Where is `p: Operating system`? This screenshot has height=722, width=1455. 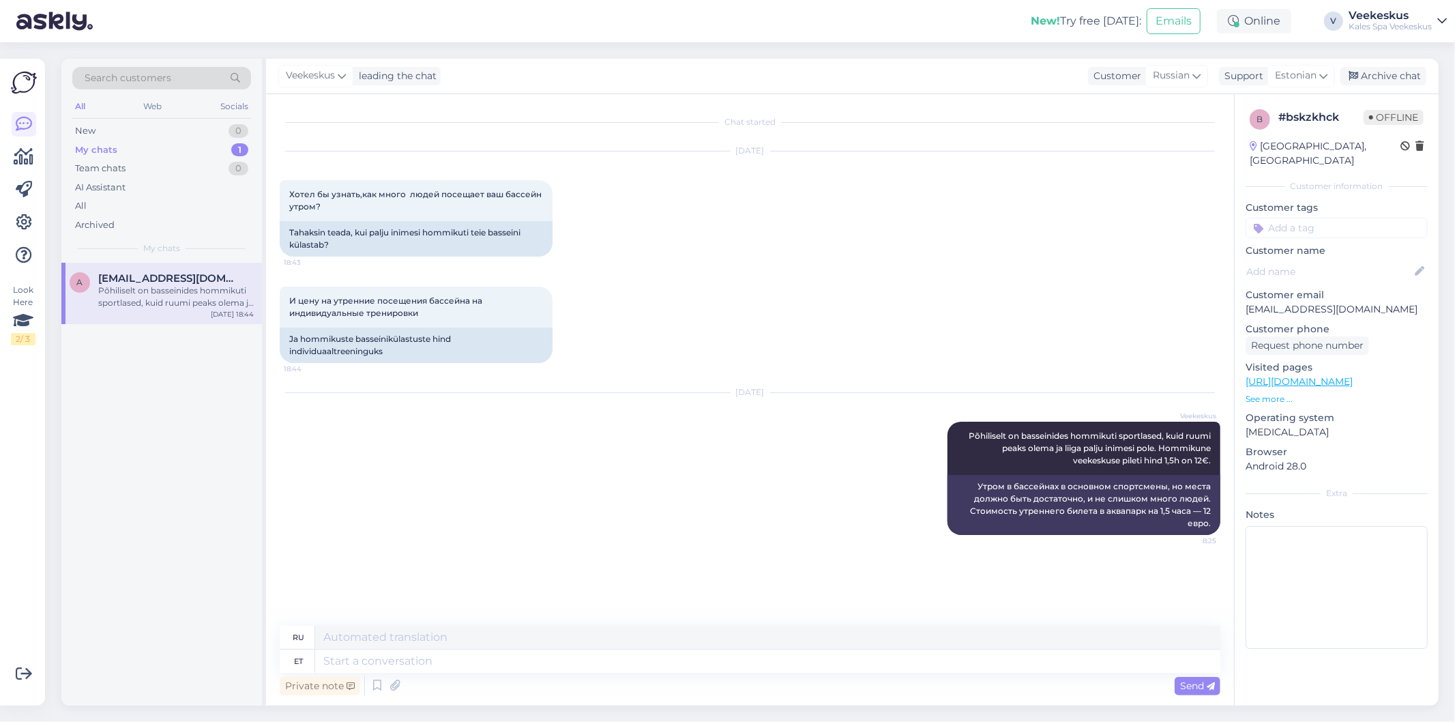 p: Operating system is located at coordinates (1336, 417).